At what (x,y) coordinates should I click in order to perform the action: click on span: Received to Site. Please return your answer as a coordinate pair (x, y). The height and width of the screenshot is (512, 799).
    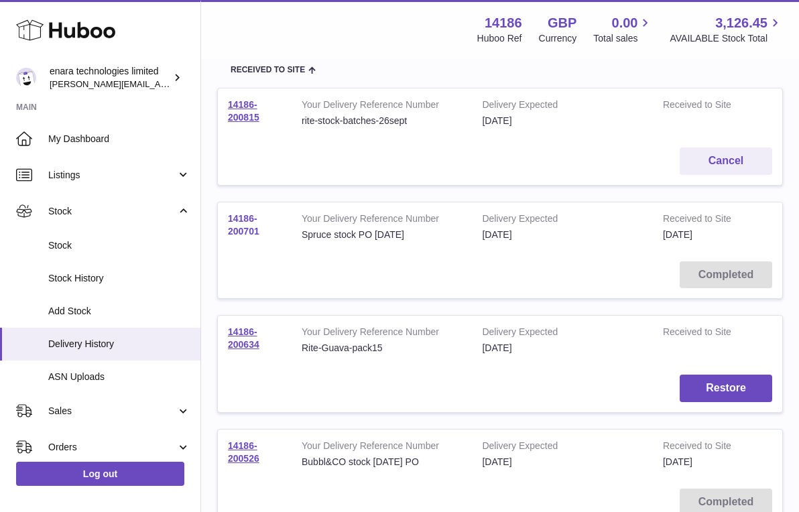
    Looking at the image, I should click on (268, 70).